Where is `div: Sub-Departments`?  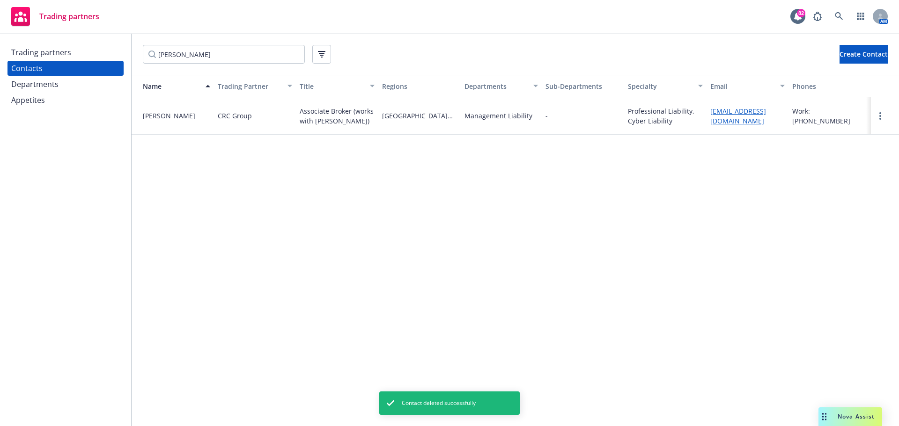
div: Sub-Departments is located at coordinates (583, 86).